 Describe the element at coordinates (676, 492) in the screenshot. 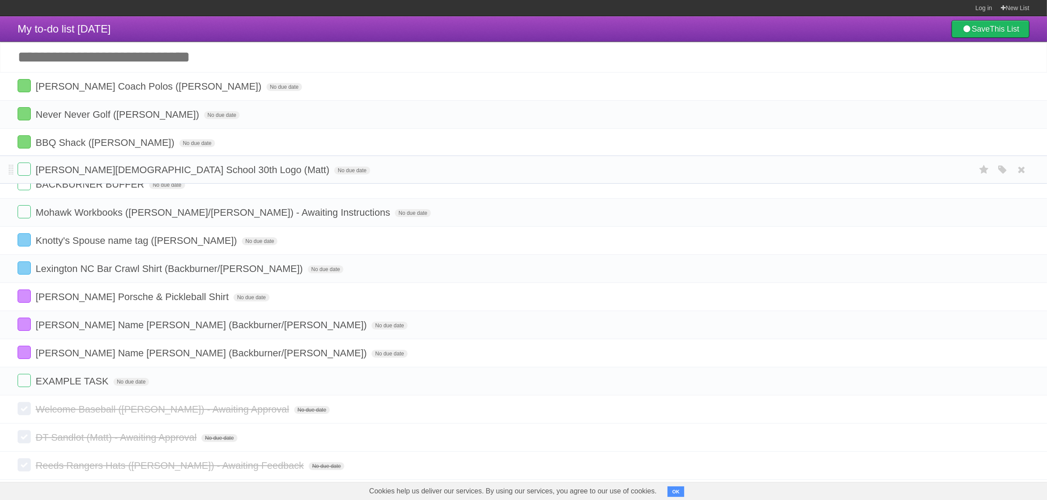

I see `button: OK` at that location.